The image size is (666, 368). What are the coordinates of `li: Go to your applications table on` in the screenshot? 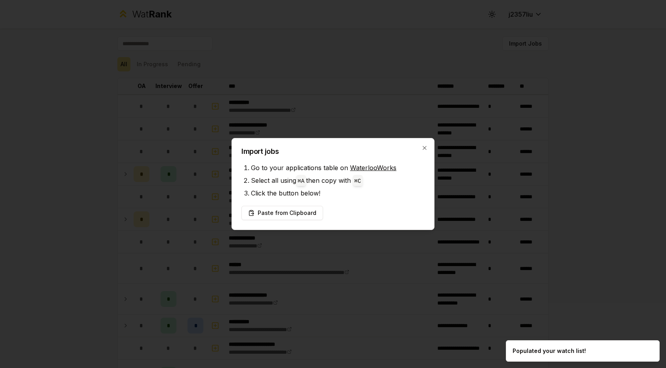 It's located at (338, 168).